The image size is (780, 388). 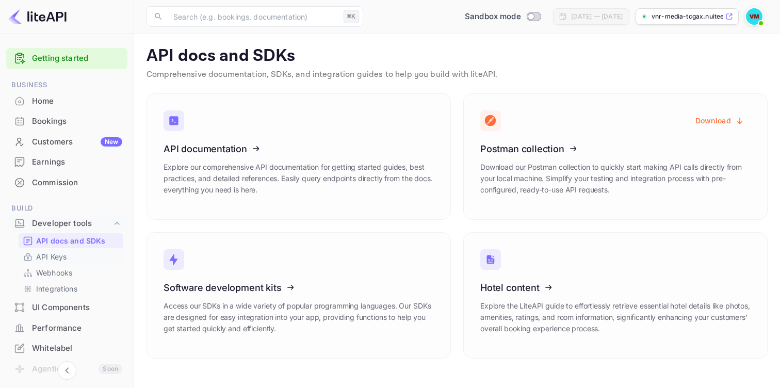 I want to click on a: Webhooks, so click(x=71, y=273).